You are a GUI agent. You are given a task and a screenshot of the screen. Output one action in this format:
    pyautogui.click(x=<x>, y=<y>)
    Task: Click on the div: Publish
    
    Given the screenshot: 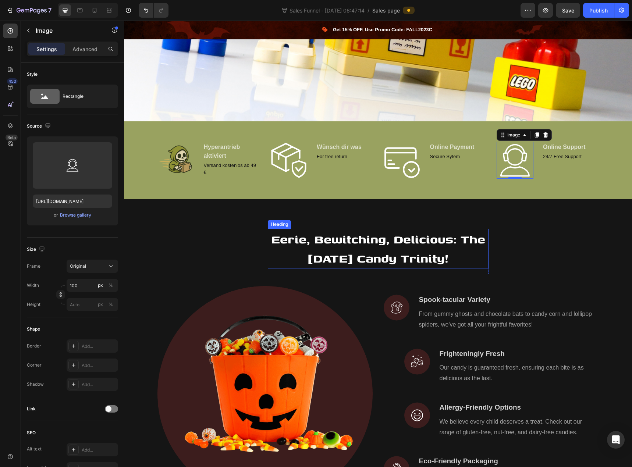 What is the action you would take?
    pyautogui.click(x=598, y=10)
    